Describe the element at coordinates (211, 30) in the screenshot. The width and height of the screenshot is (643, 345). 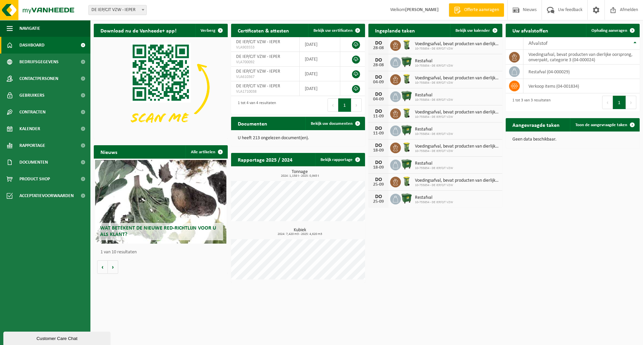
I see `button: Verberg` at that location.